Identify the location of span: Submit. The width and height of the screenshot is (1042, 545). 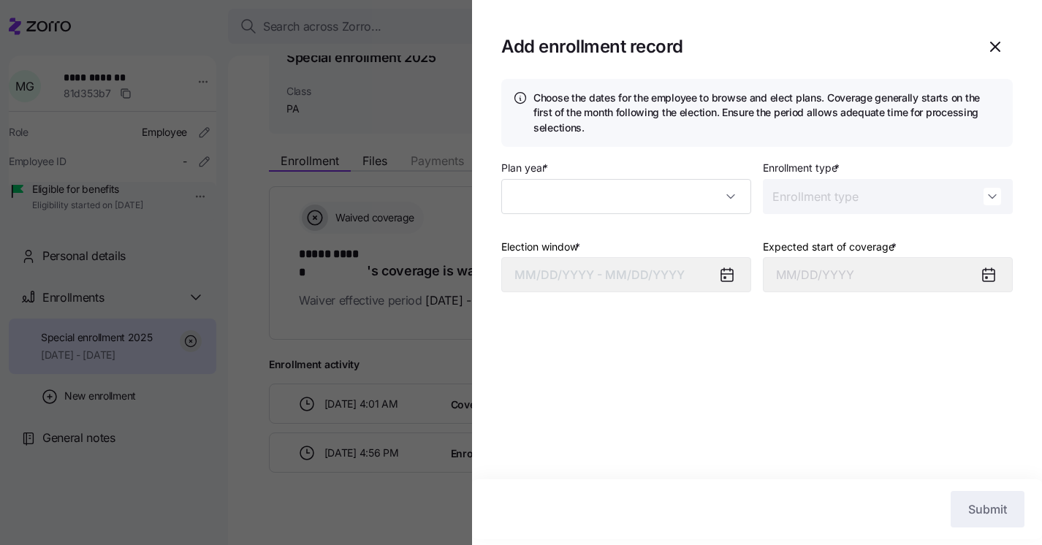
(987, 509).